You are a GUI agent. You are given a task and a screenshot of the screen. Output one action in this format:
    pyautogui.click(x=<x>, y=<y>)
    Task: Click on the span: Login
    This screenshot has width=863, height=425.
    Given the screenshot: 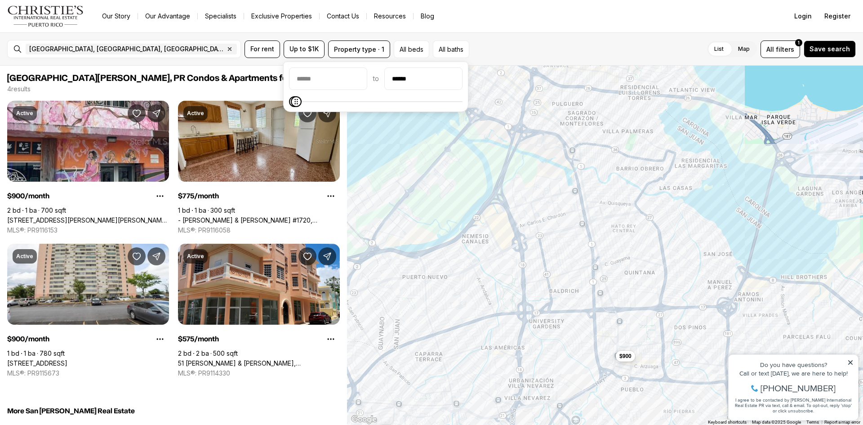 What is the action you would take?
    pyautogui.click(x=802, y=16)
    